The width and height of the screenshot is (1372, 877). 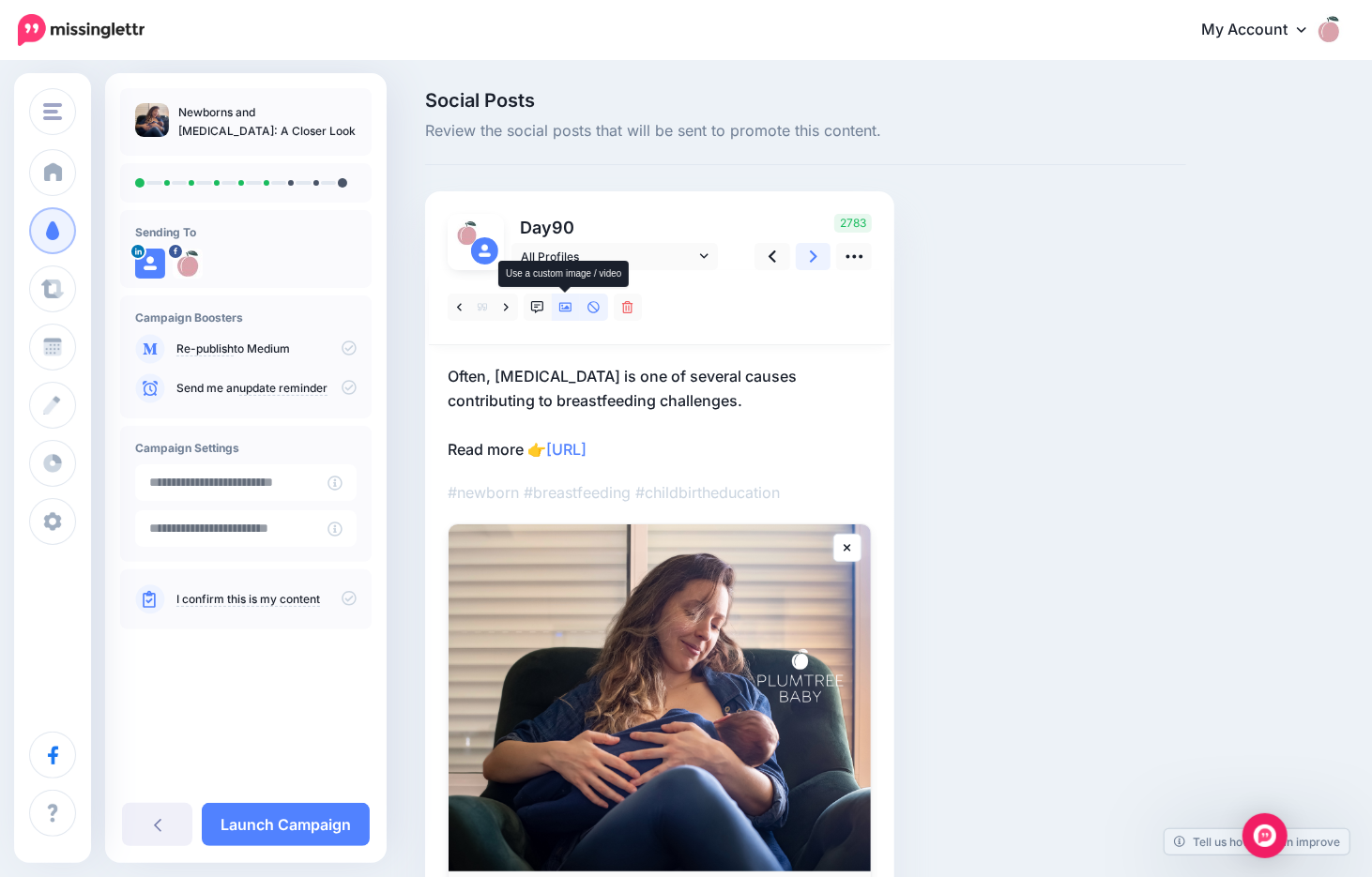 I want to click on p: Day, so click(x=615, y=227).